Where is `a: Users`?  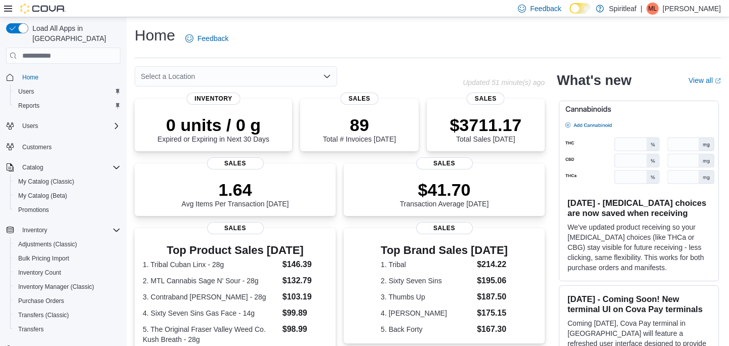 a: Users is located at coordinates (26, 92).